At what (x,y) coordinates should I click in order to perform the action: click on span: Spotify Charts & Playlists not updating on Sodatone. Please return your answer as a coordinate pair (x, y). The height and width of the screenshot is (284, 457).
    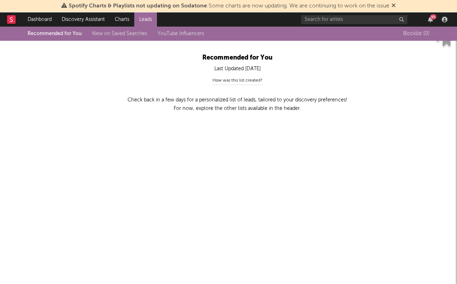
    Looking at the image, I should click on (138, 6).